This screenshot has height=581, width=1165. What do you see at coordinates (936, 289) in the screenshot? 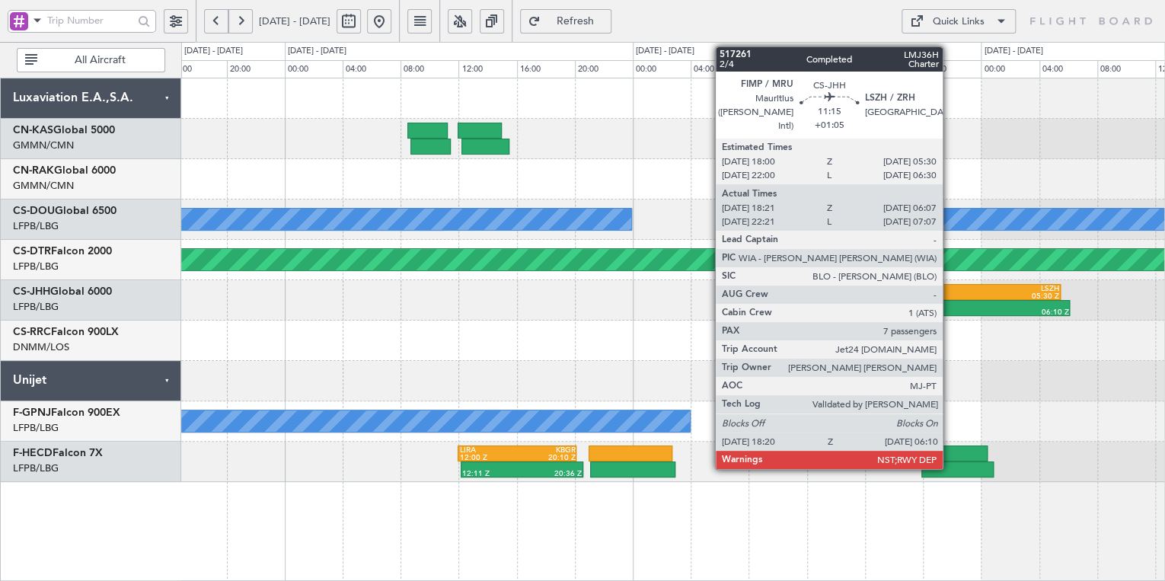
I see `div: FIMP` at bounding box center [936, 289].